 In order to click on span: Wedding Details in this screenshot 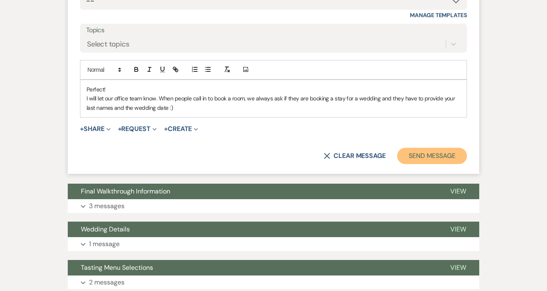, I will do `click(105, 229)`.